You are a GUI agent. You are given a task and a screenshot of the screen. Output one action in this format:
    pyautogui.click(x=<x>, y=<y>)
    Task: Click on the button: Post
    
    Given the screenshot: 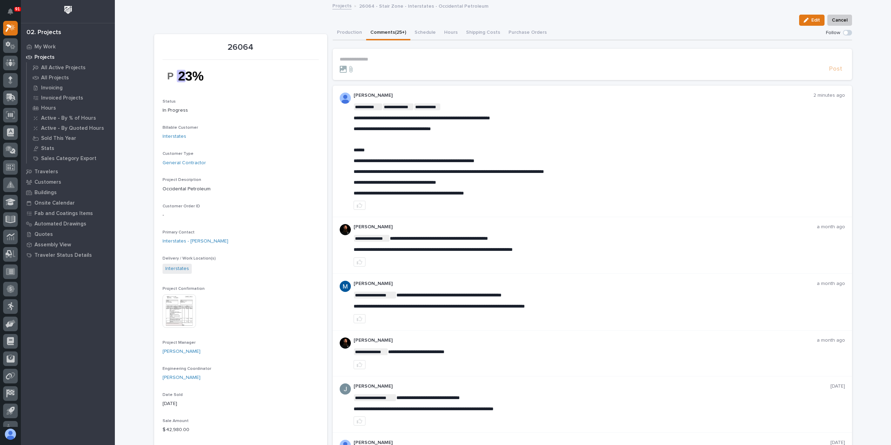 What is the action you would take?
    pyautogui.click(x=836, y=69)
    